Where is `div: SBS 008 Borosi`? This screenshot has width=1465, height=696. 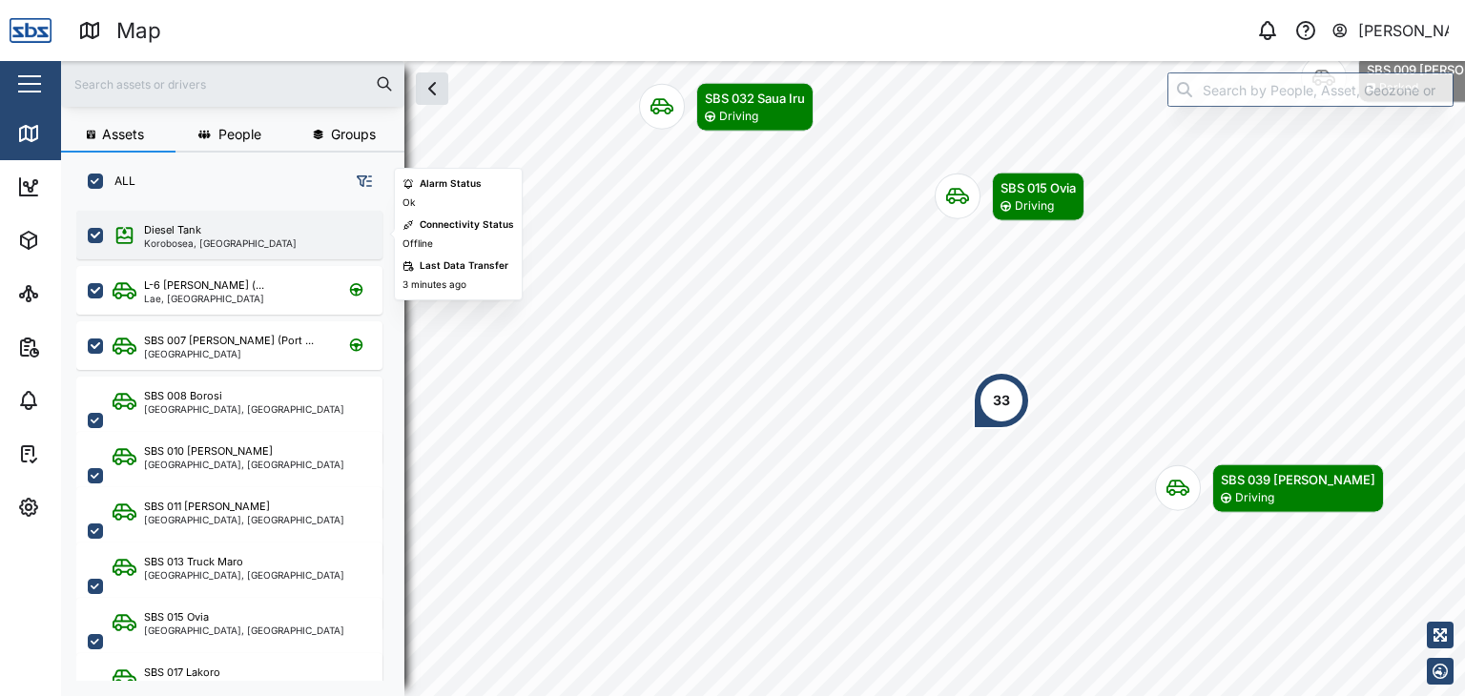 div: SBS 008 Borosi is located at coordinates (183, 396).